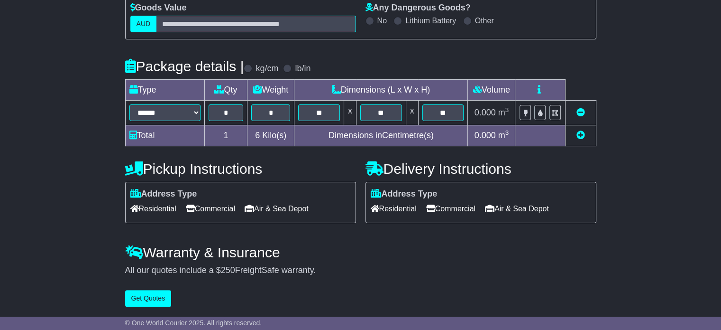 The height and width of the screenshot is (330, 721). Describe the element at coordinates (165, 90) in the screenshot. I see `td: Type` at that location.